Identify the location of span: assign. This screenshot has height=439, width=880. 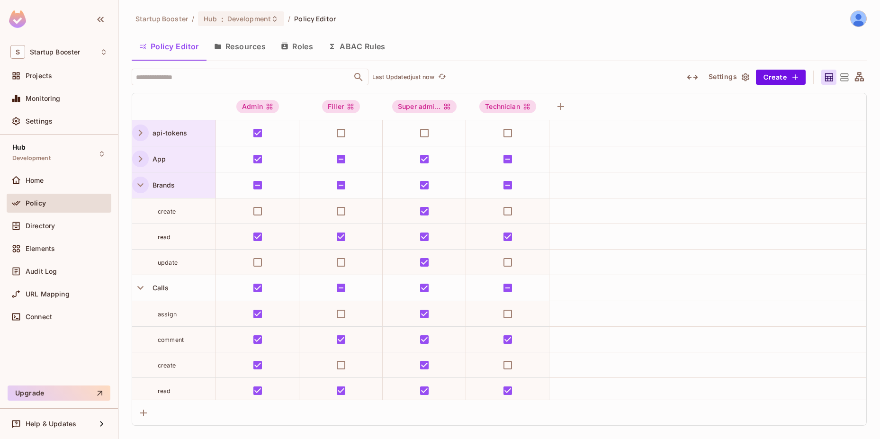
(167, 314).